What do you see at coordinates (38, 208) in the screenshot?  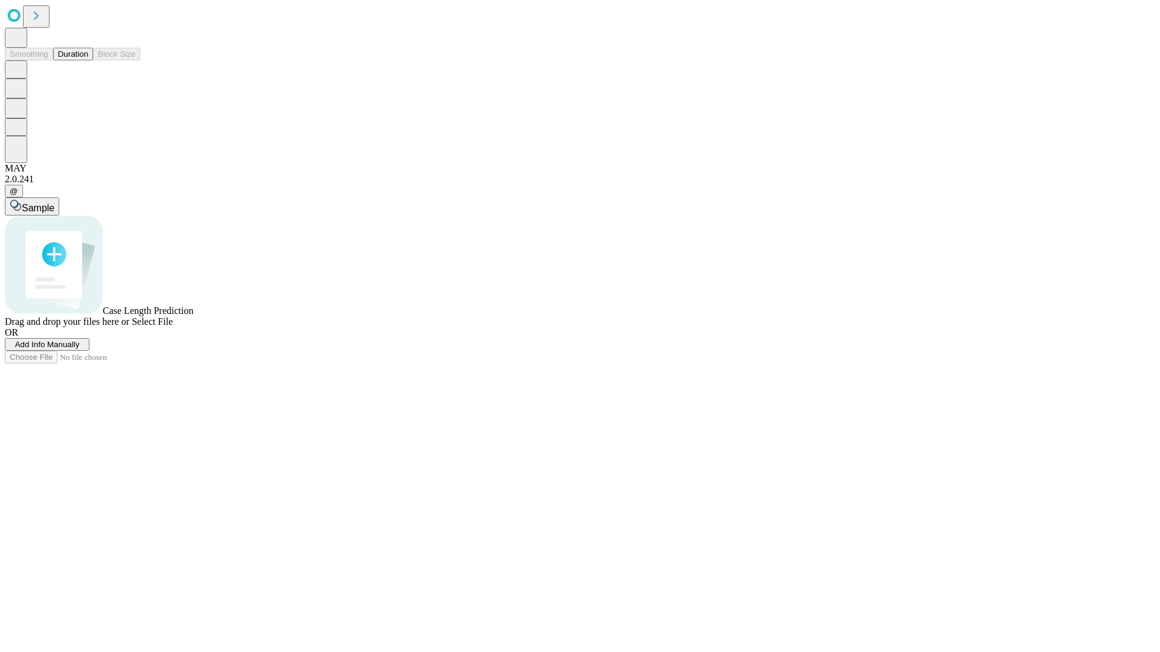 I see `span: Sample` at bounding box center [38, 208].